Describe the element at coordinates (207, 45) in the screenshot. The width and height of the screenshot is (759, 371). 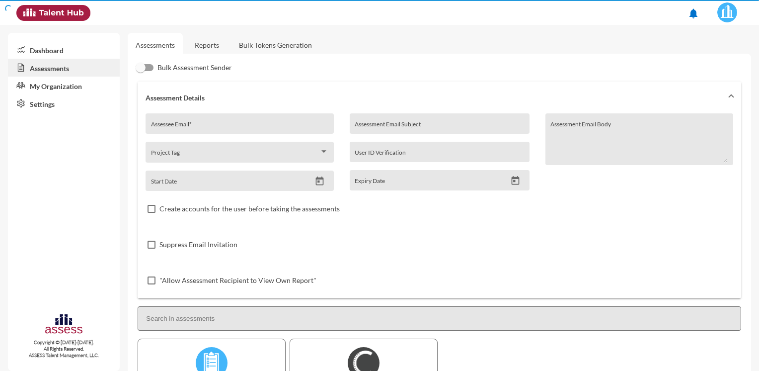
I see `a: Reports` at that location.